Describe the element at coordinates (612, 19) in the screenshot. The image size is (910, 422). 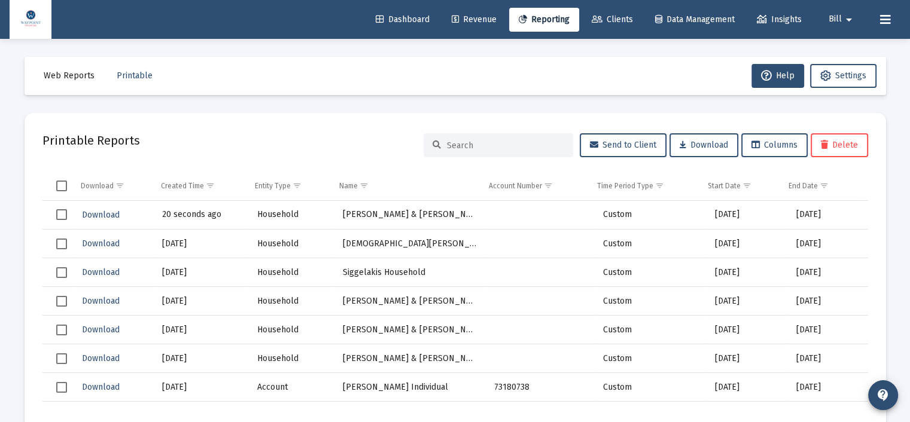
I see `span: Clients` at that location.